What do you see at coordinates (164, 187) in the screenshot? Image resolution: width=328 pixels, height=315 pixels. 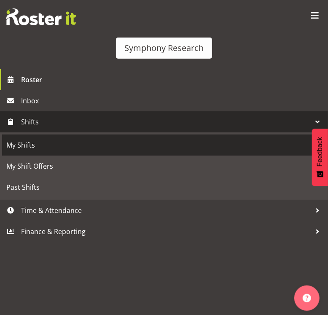 I see `span: Past Shifts` at bounding box center [164, 187].